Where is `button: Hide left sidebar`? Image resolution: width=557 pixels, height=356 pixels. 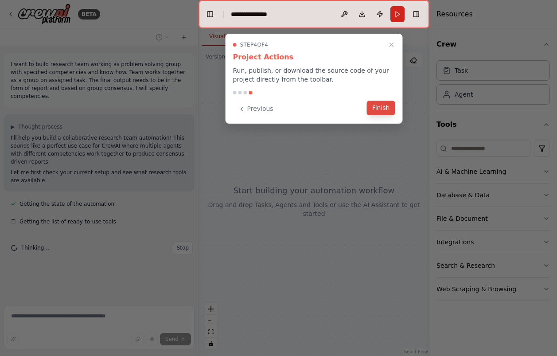
button: Hide left sidebar is located at coordinates (210, 14).